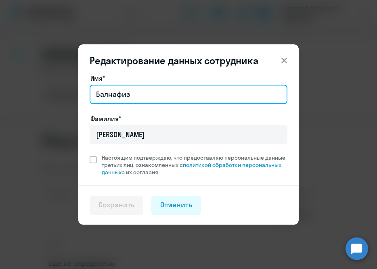 The image size is (377, 269). I want to click on button: Сохранить, so click(116, 205).